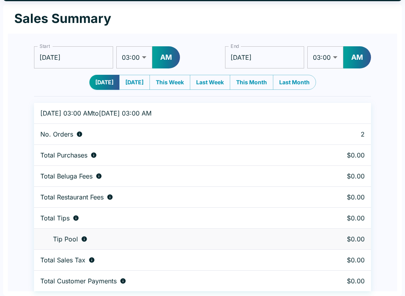 The image size is (405, 296). I want to click on input: Choose date, selected date is Sep 4, 2025, so click(265, 57).